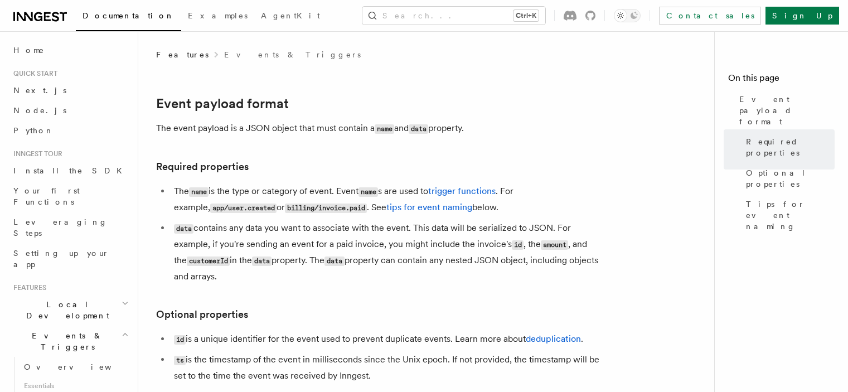 Image resolution: width=848 pixels, height=392 pixels. What do you see at coordinates (65, 310) in the screenshot?
I see `span: Local Development` at bounding box center [65, 310].